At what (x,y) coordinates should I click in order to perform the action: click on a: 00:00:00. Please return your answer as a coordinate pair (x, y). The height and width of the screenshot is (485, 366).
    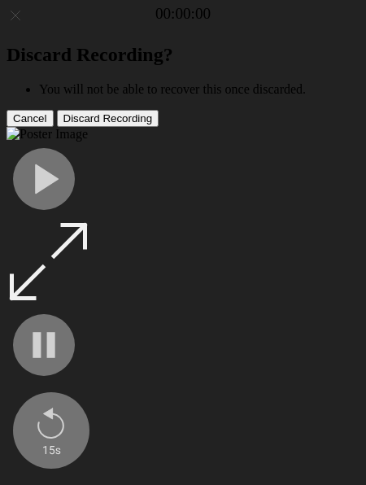
    Looking at the image, I should click on (183, 14).